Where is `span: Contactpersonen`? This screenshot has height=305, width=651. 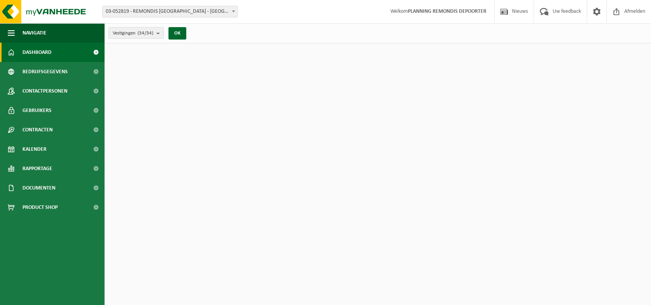 span: Contactpersonen is located at coordinates (45, 91).